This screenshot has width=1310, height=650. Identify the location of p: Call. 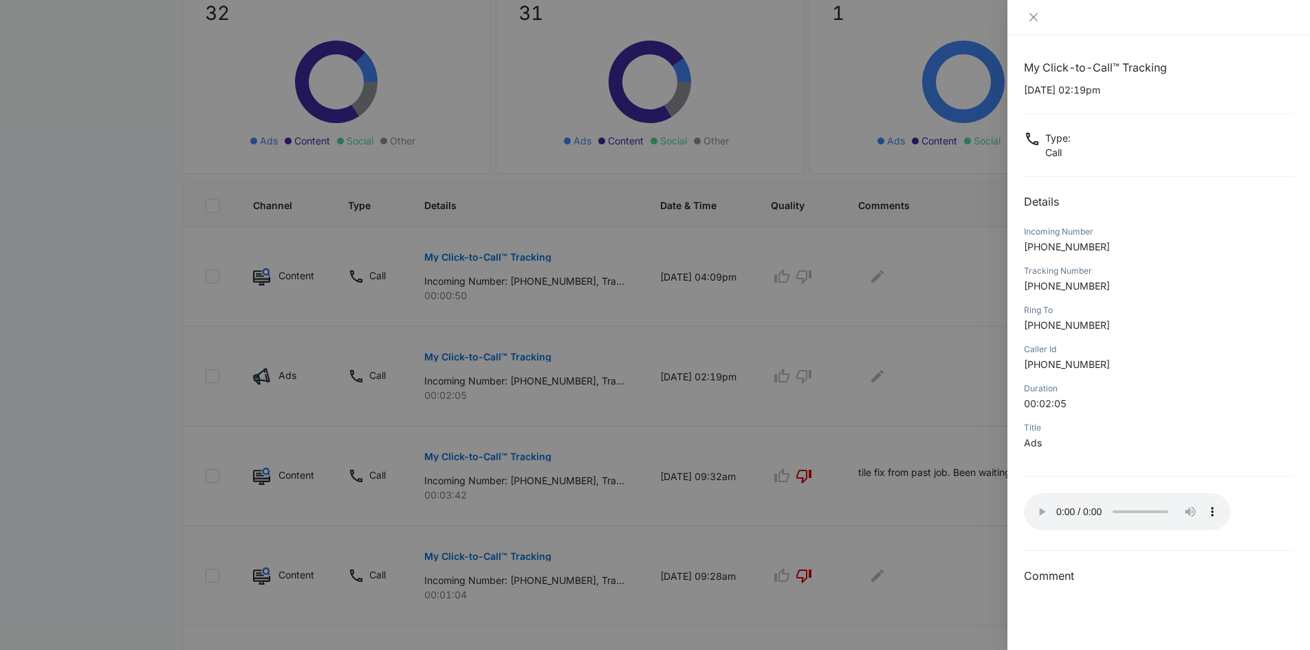
(1058, 152).